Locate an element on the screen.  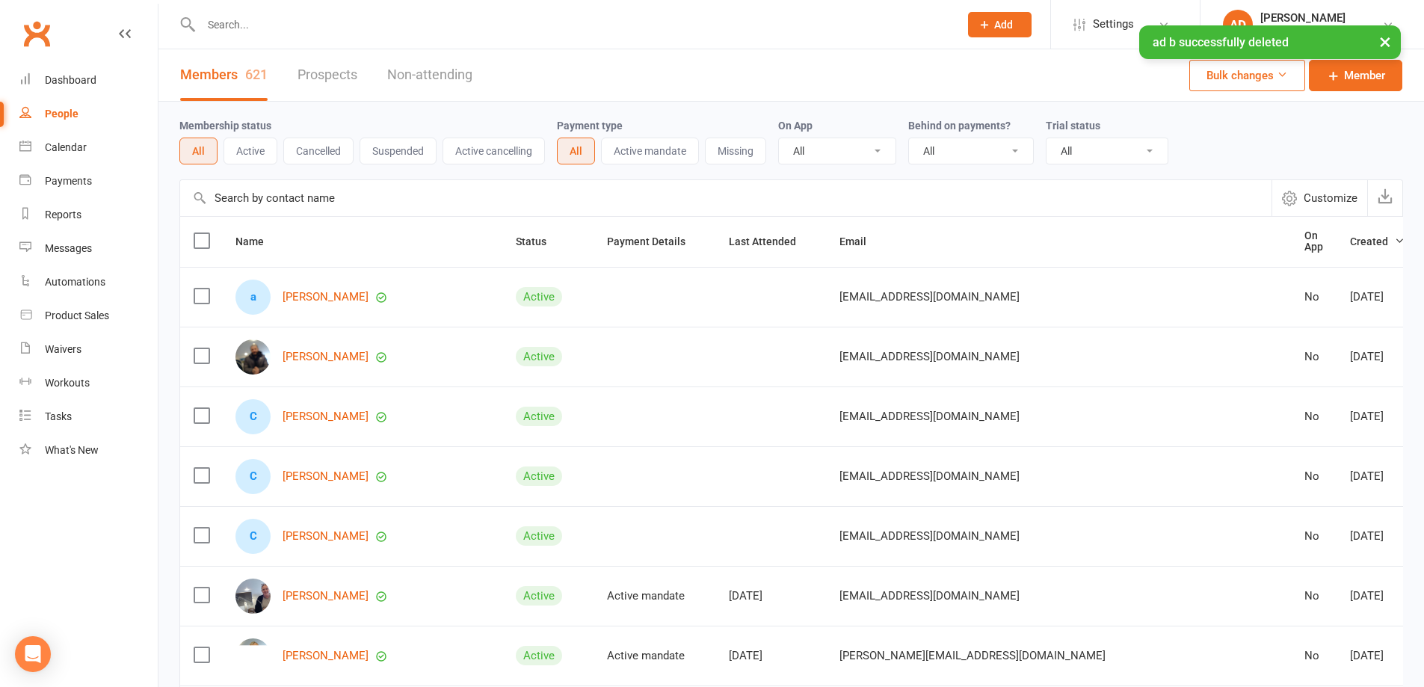
div: Calendar is located at coordinates (66, 147).